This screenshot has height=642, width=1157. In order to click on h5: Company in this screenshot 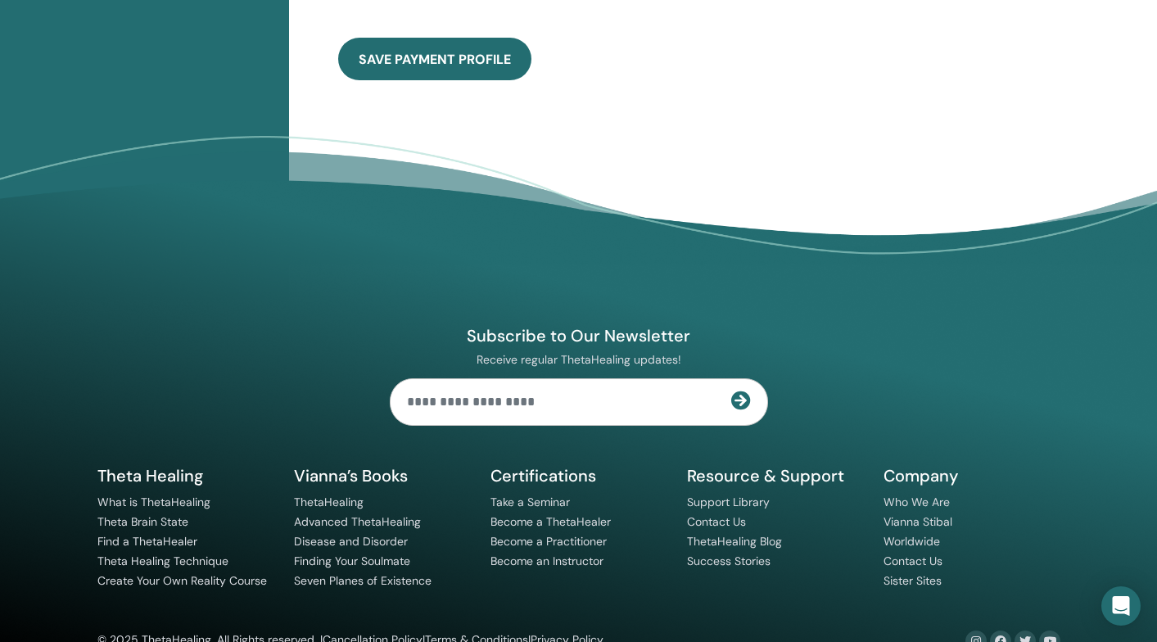, I will do `click(972, 476)`.